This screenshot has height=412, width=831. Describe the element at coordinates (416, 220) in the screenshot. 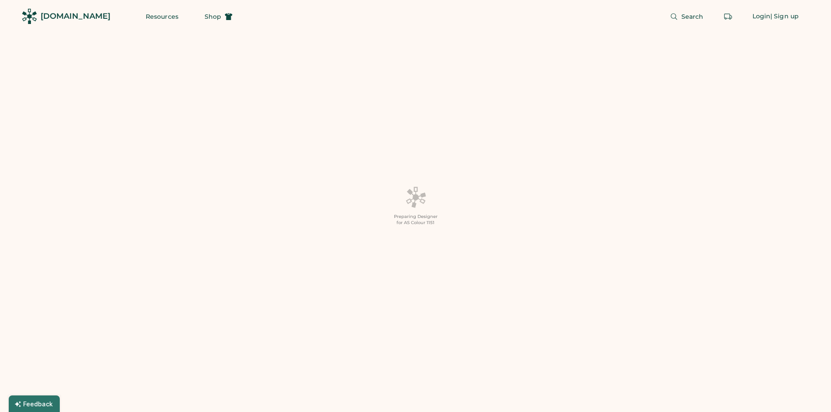

I see `div: Preparing Designer for AS Colour 1151` at that location.